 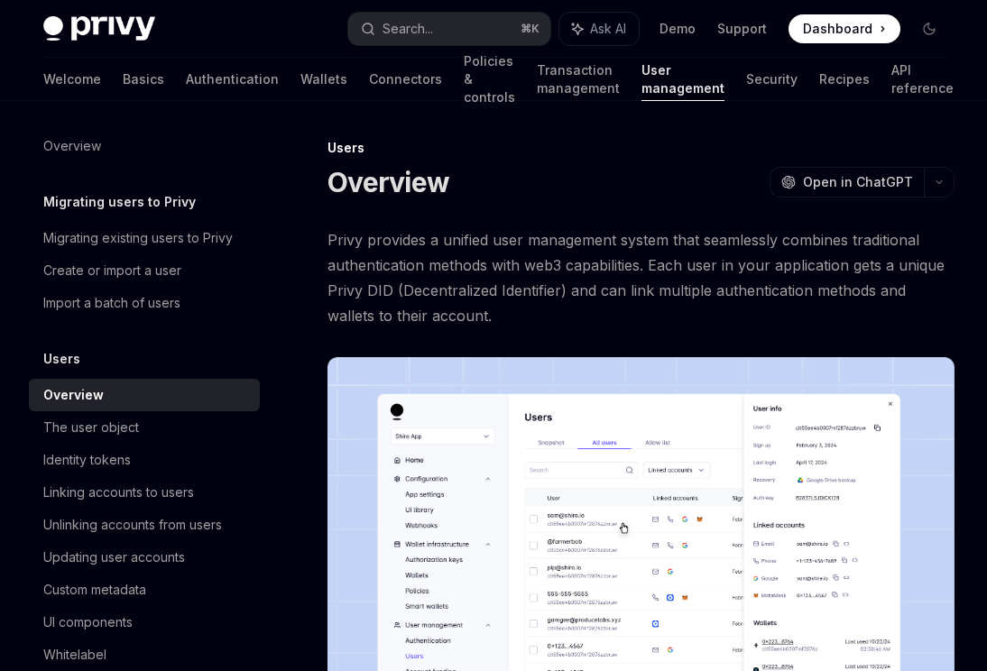 What do you see at coordinates (844, 29) in the screenshot?
I see `a: Dashboard` at bounding box center [844, 29].